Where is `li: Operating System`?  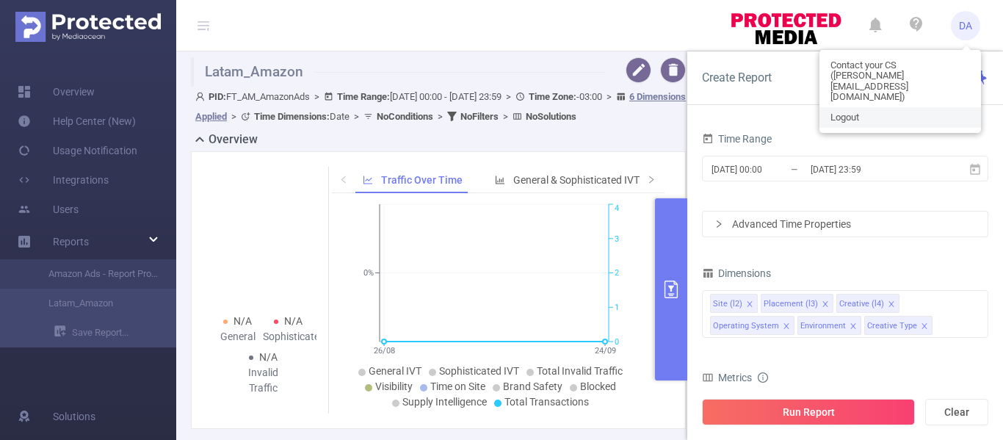
li: Operating System is located at coordinates (752, 325).